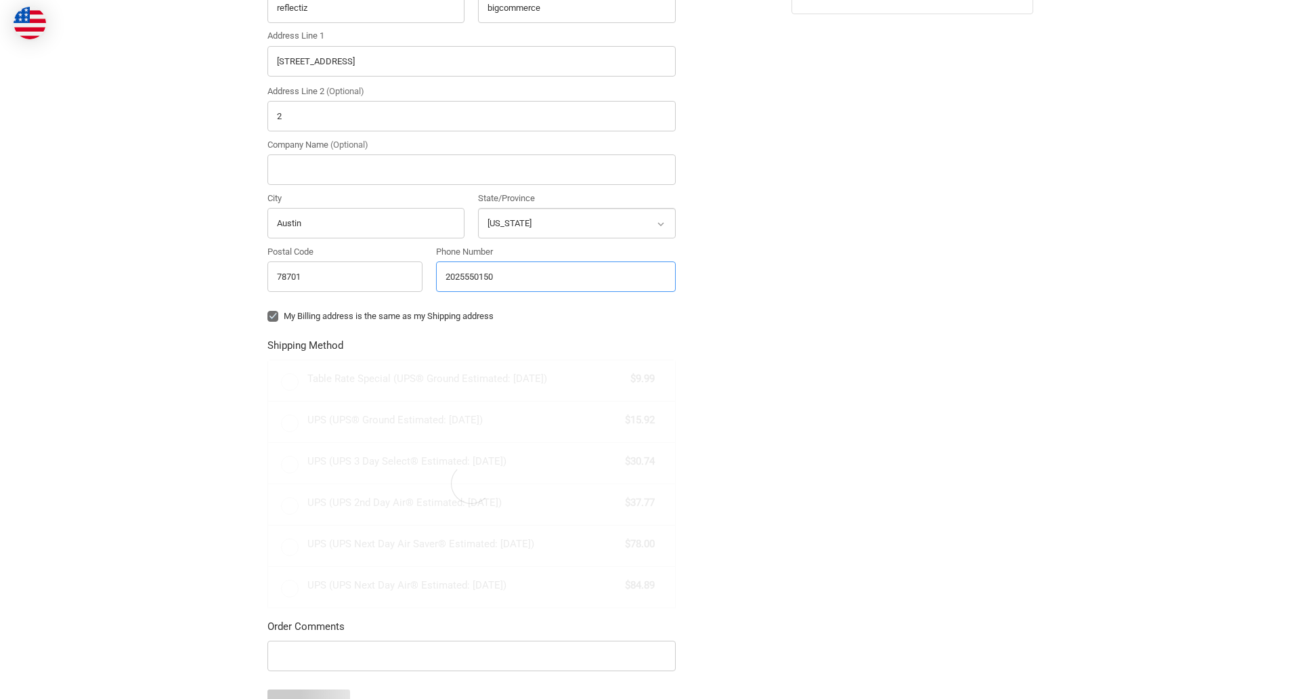  I want to click on label: Address Line 1, so click(471, 36).